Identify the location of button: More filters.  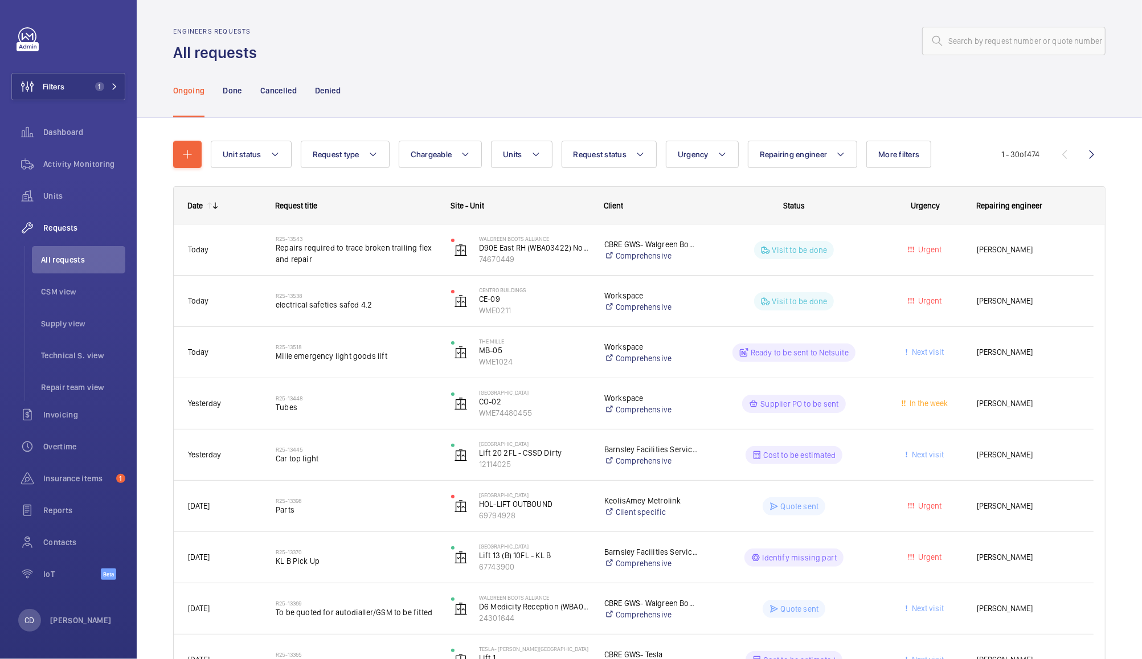
(899, 154).